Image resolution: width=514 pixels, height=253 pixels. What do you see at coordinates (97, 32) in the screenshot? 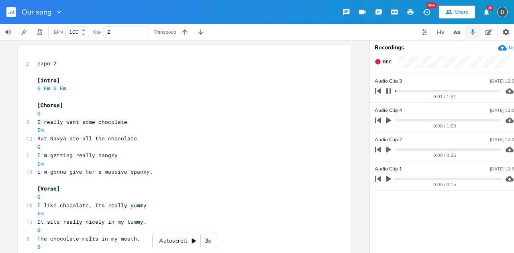
I see `div: Key` at bounding box center [97, 32].